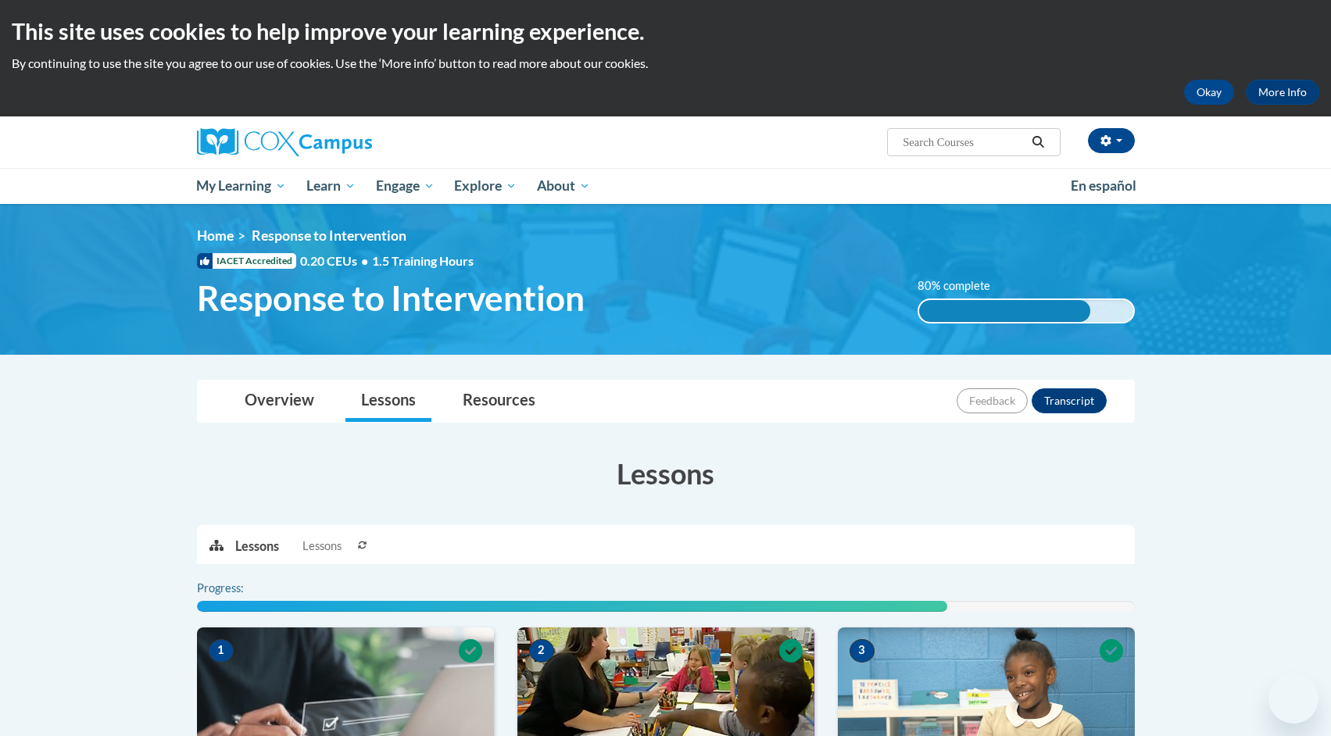 The image size is (1331, 736). Describe the element at coordinates (1038, 142) in the screenshot. I see `button: Search` at that location.